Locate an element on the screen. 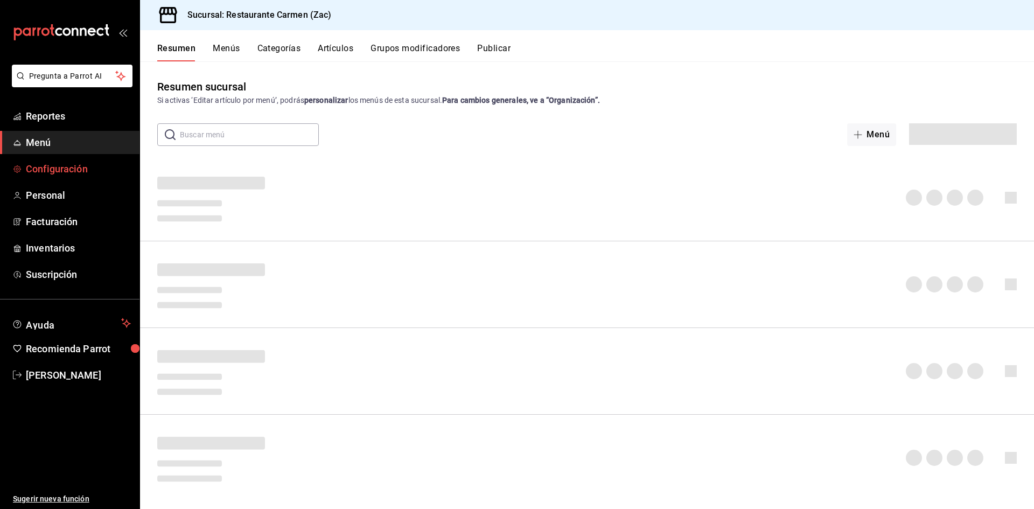  button: Categorías is located at coordinates (279, 52).